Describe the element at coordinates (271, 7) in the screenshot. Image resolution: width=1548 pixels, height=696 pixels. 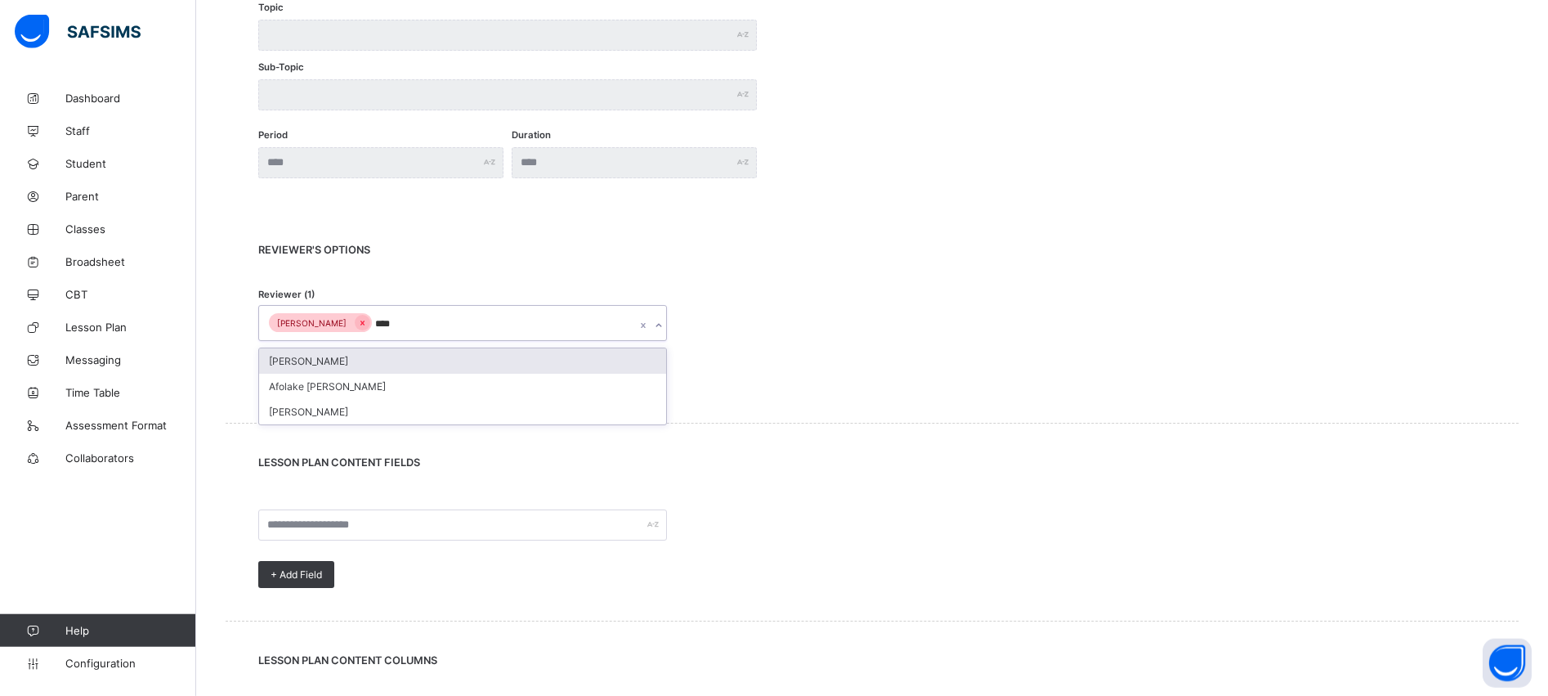
I see `label: Topic` at that location.